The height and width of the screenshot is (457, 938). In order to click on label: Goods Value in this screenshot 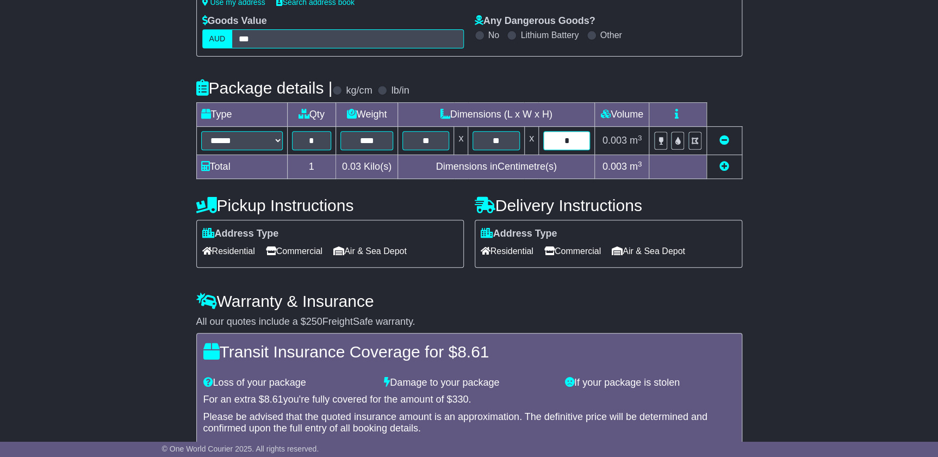, I will do `click(234, 21)`.